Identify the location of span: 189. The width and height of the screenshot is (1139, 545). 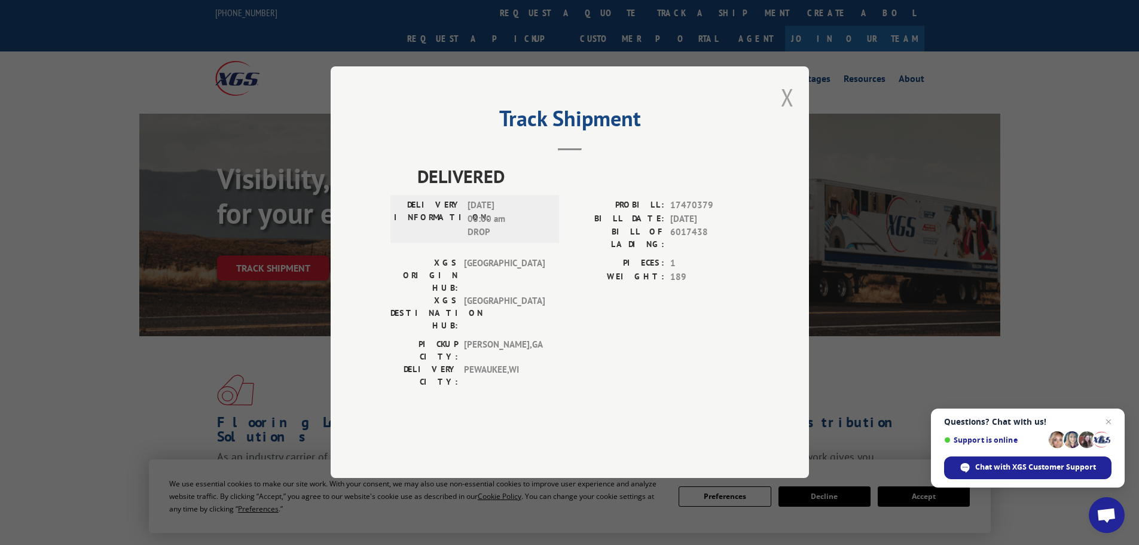
(710, 277).